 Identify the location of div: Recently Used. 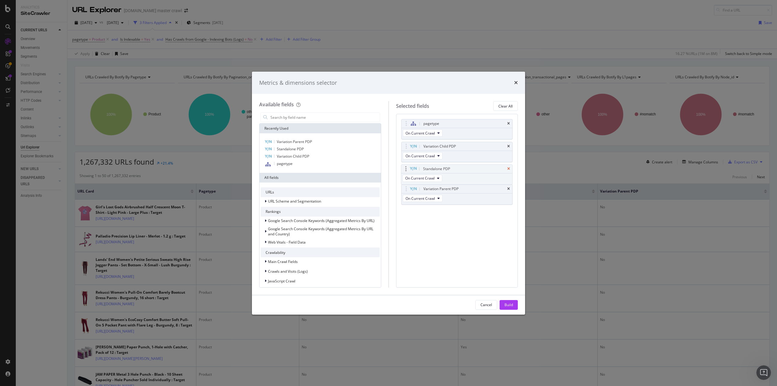
(320, 128).